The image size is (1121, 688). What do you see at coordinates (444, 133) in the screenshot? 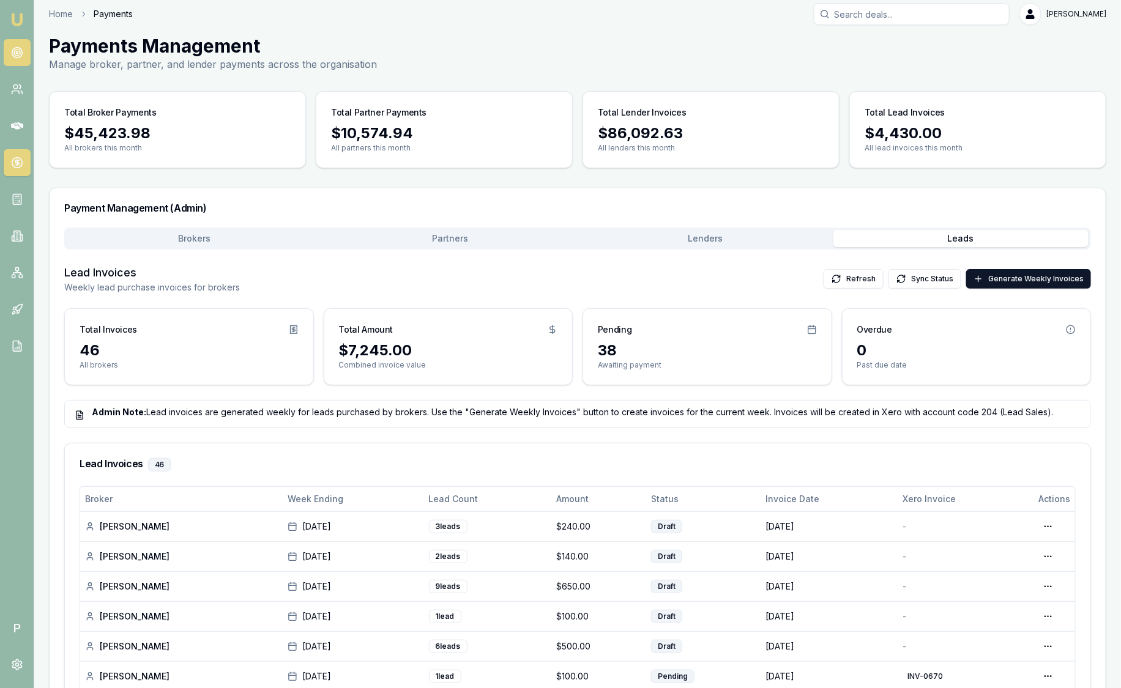
I see `div: $10,574.94` at bounding box center [444, 133].